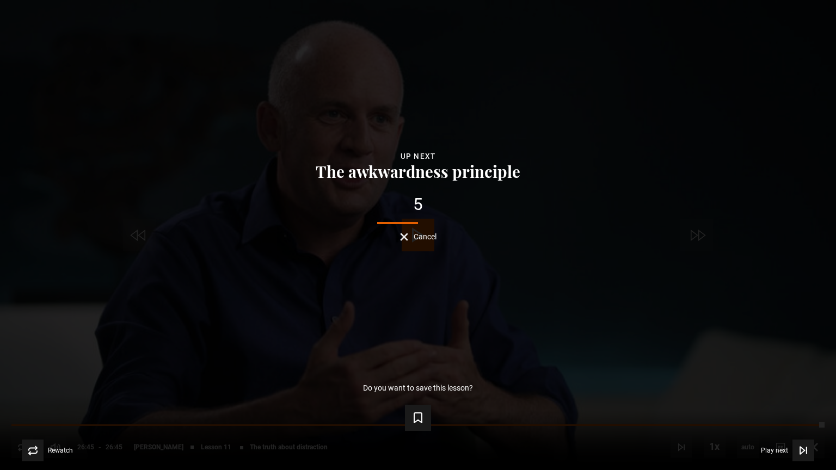 The height and width of the screenshot is (470, 836). I want to click on span: Rewatch, so click(60, 451).